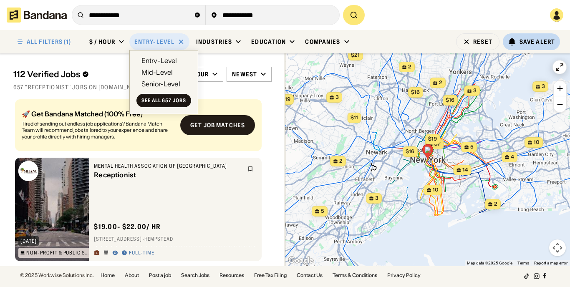 Image resolution: width=570 pixels, height=287 pixels. What do you see at coordinates (127, 227) in the screenshot?
I see `div: $ 19.00 - $22.00 / hr` at bounding box center [127, 227].